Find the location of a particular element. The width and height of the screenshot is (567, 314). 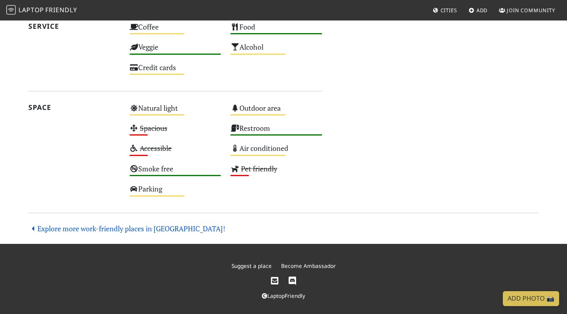

s: Accessible is located at coordinates (156, 148).